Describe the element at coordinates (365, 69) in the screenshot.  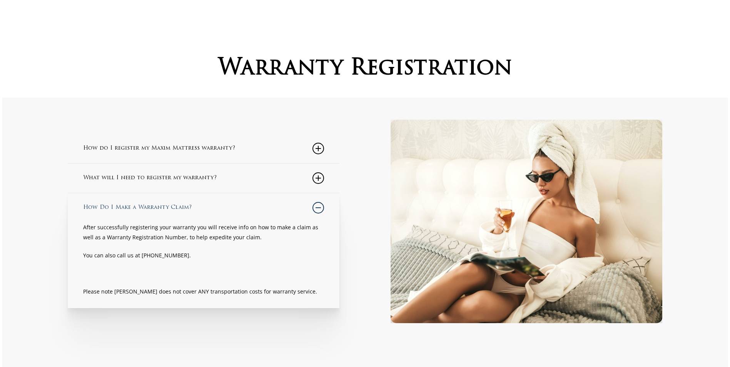
I see `h3: Warranty Registration` at that location.